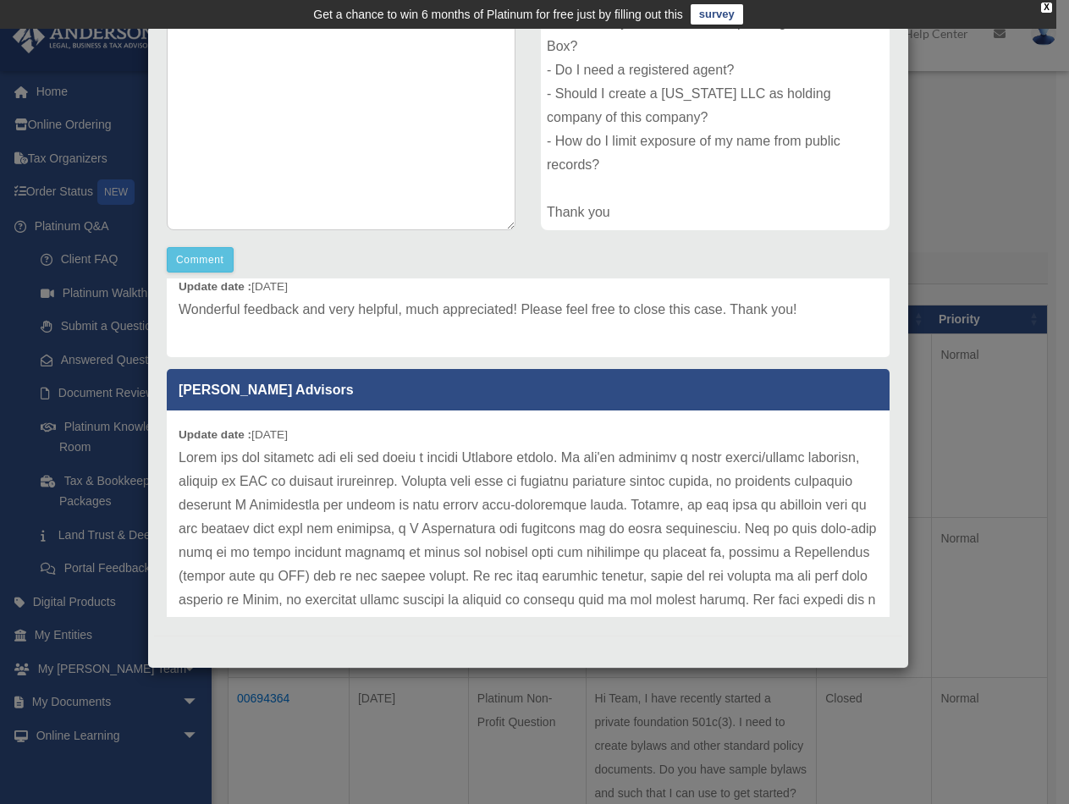 The width and height of the screenshot is (1069, 804). I want to click on a: survey, so click(717, 14).